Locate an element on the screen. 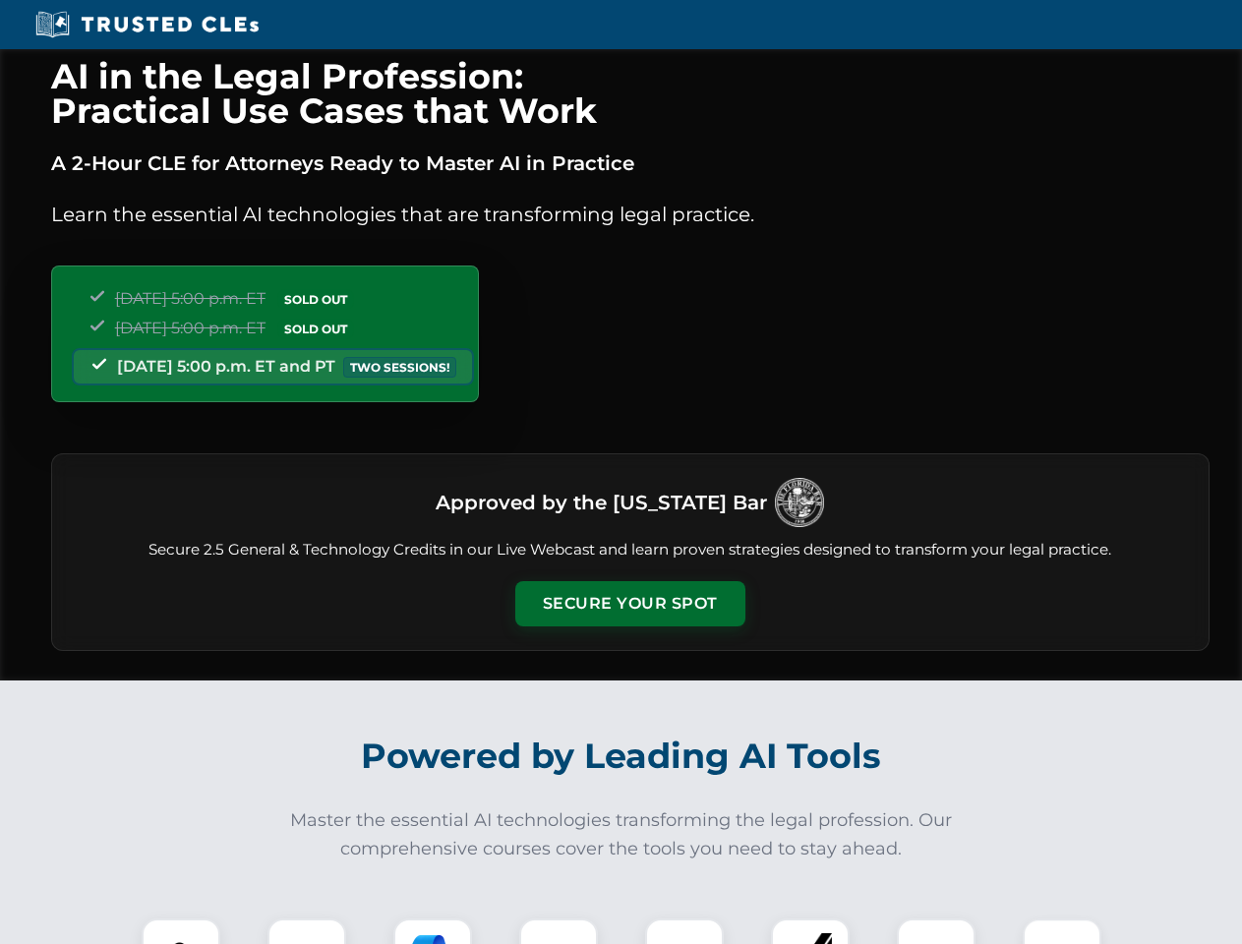  h2: Powered by Leading AI Tools is located at coordinates (622, 756).